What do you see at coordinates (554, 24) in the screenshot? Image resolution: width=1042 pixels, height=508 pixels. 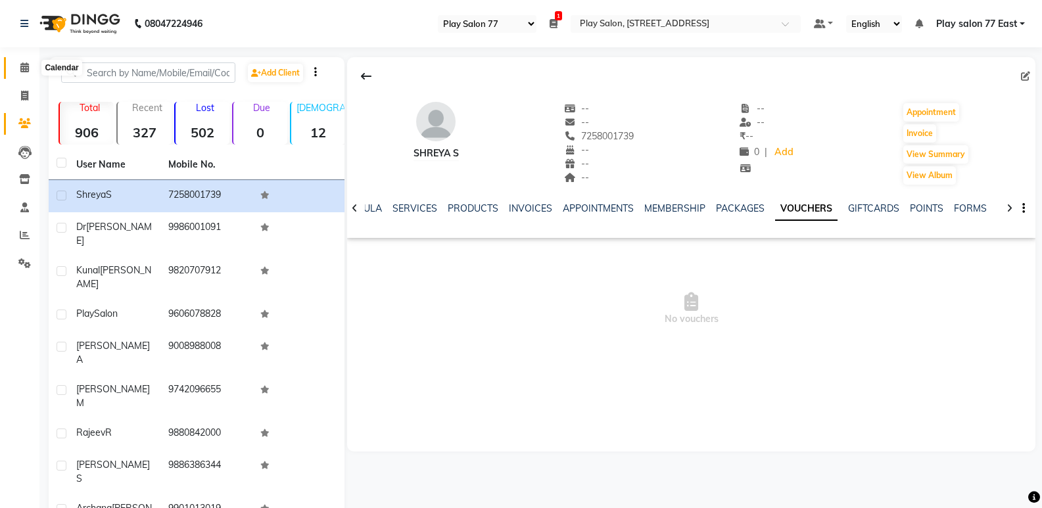 I see `a: 1` at bounding box center [554, 24].